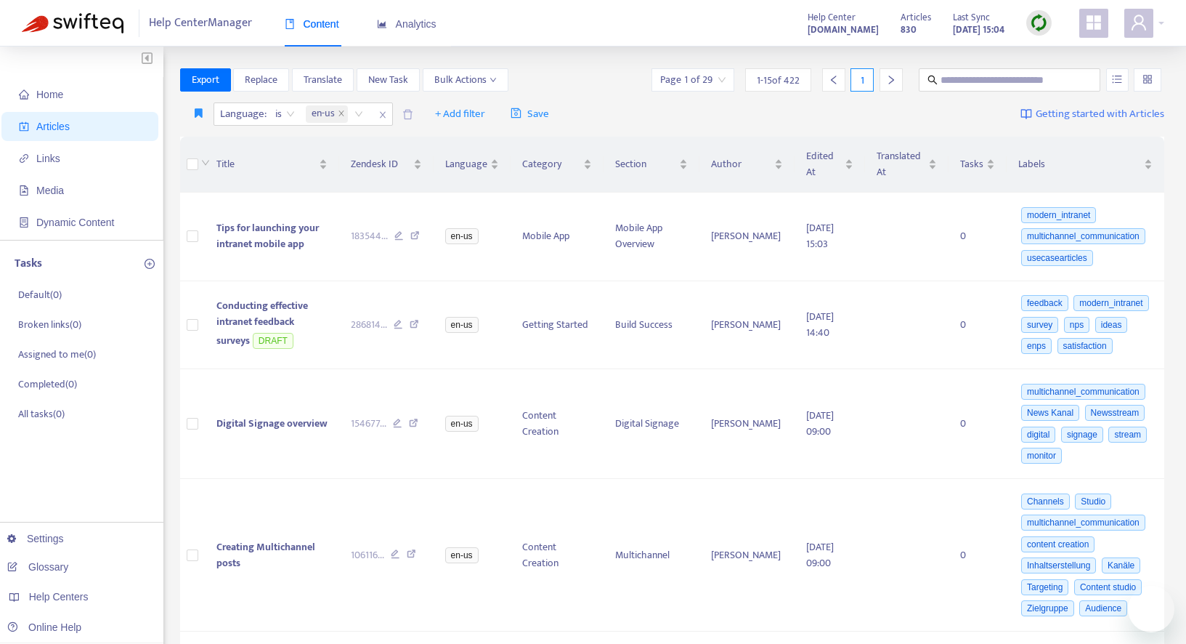 This screenshot has height=644, width=1186. What do you see at coordinates (388, 80) in the screenshot?
I see `button: New Task` at bounding box center [388, 80].